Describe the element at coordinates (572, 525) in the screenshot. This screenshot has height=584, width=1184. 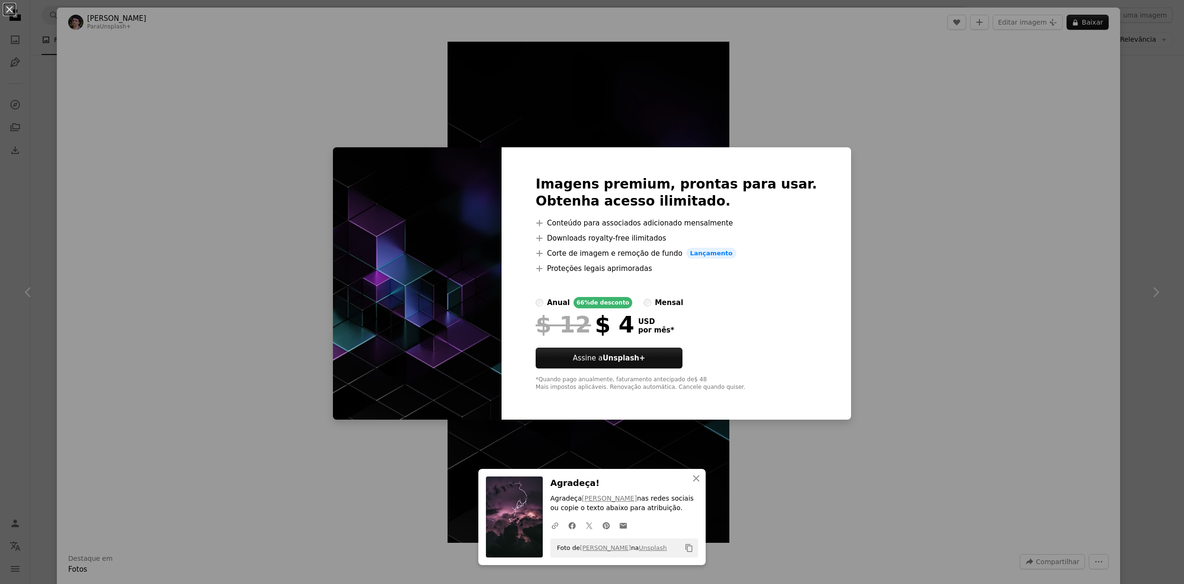
I see `a: Compartilhar no Facebook` at that location.